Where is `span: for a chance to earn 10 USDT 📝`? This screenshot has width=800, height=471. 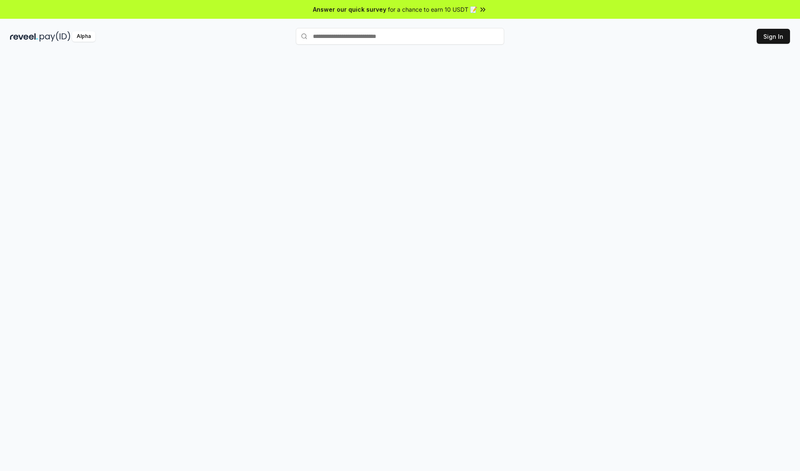
span: for a chance to earn 10 USDT 📝 is located at coordinates (433, 9).